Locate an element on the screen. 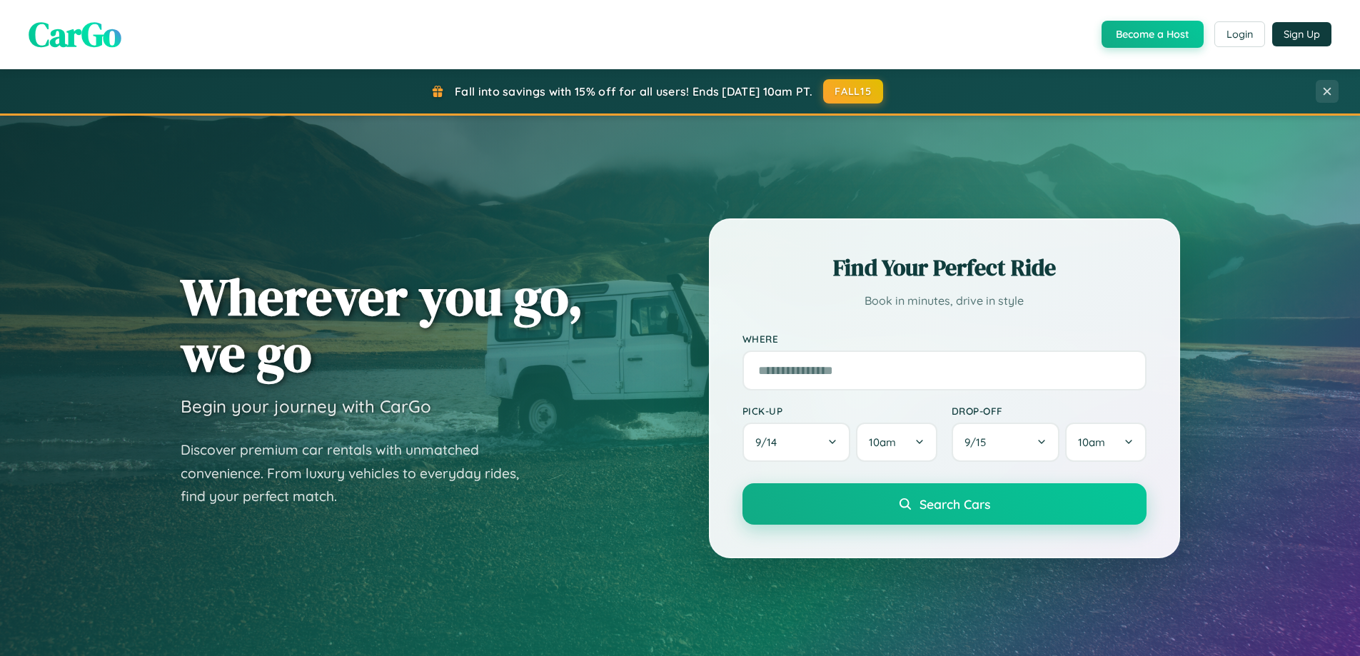 This screenshot has height=656, width=1360. button: FALL15 is located at coordinates (853, 91).